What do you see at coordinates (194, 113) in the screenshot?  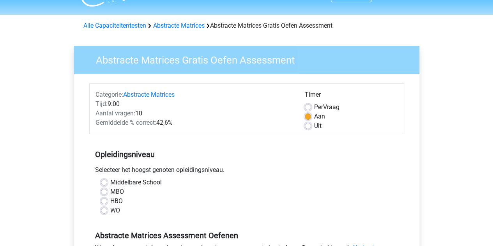 I see `div: 10` at bounding box center [194, 113].